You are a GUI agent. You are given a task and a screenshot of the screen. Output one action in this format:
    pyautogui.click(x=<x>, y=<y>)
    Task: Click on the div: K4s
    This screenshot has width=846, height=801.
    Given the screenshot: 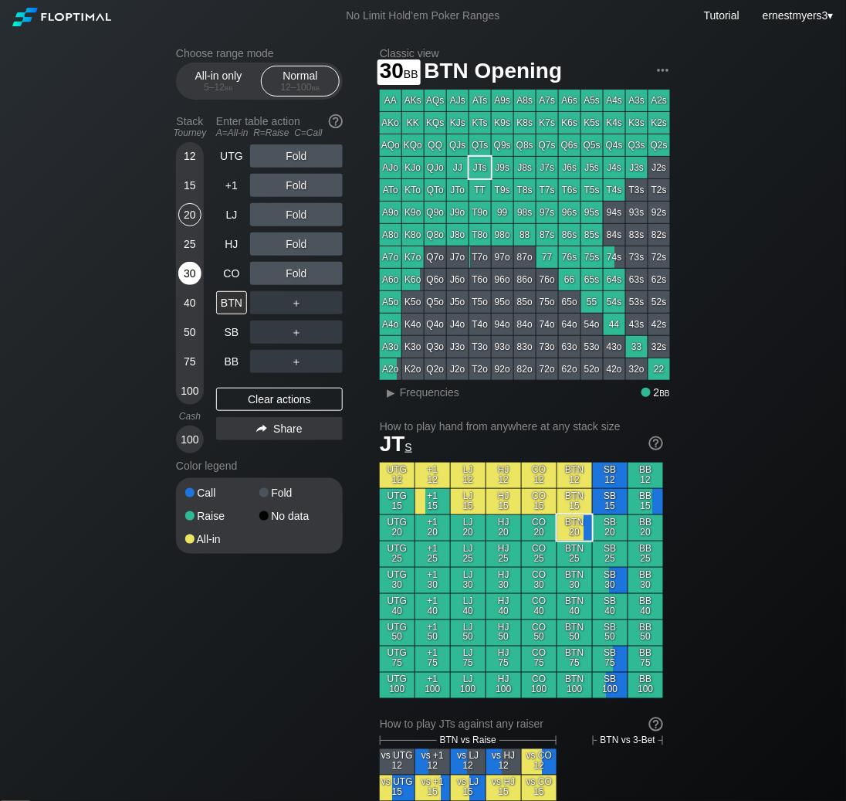 What is the action you would take?
    pyautogui.click(x=615, y=123)
    